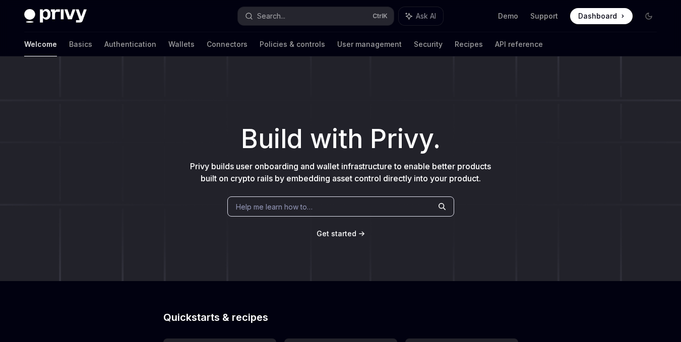 The width and height of the screenshot is (681, 342). What do you see at coordinates (216, 318) in the screenshot?
I see `span: Quickstarts & recipes` at bounding box center [216, 318].